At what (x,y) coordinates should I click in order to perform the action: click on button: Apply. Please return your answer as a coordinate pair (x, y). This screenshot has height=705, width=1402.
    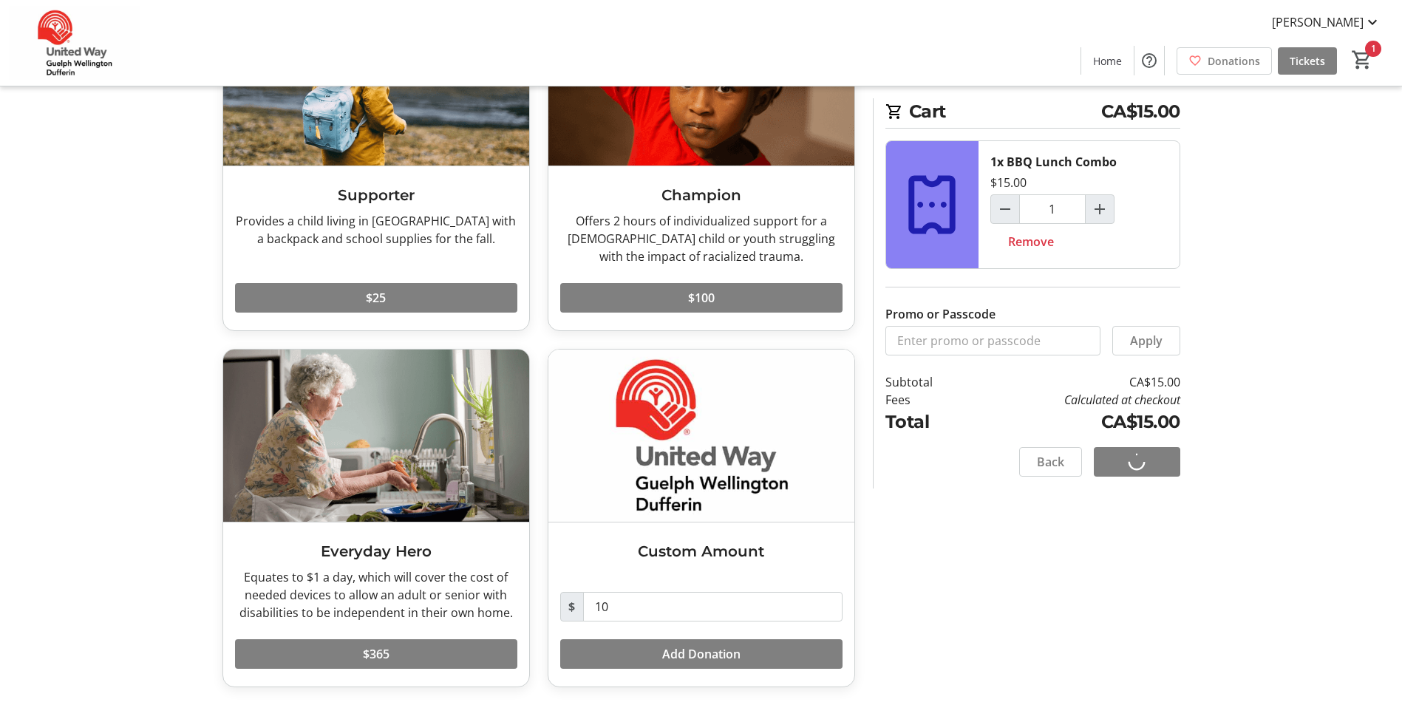
    Looking at the image, I should click on (1146, 341).